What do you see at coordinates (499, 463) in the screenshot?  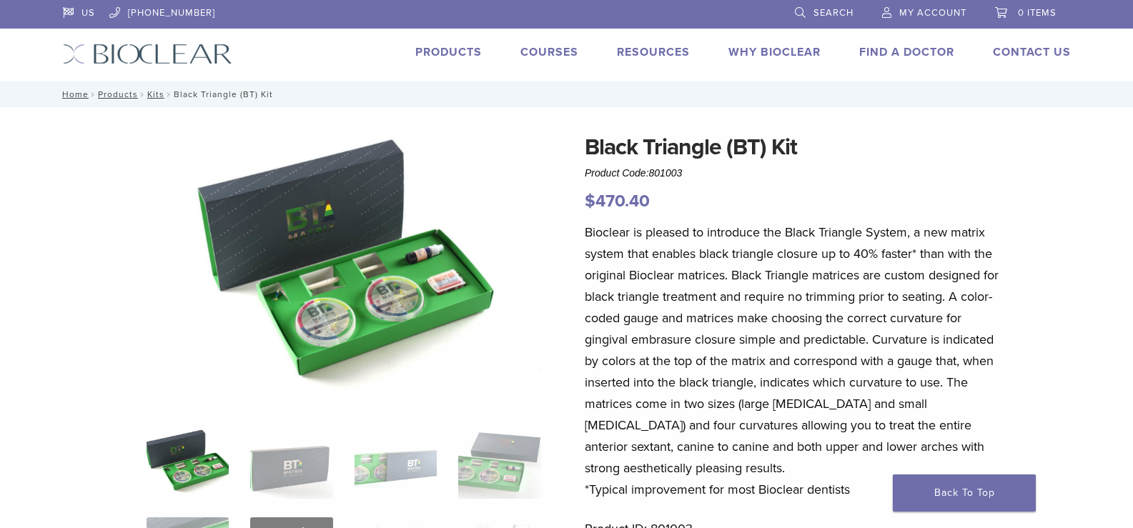 I see `img: Black Triangle (BT) Kit - Image 4` at bounding box center [499, 463].